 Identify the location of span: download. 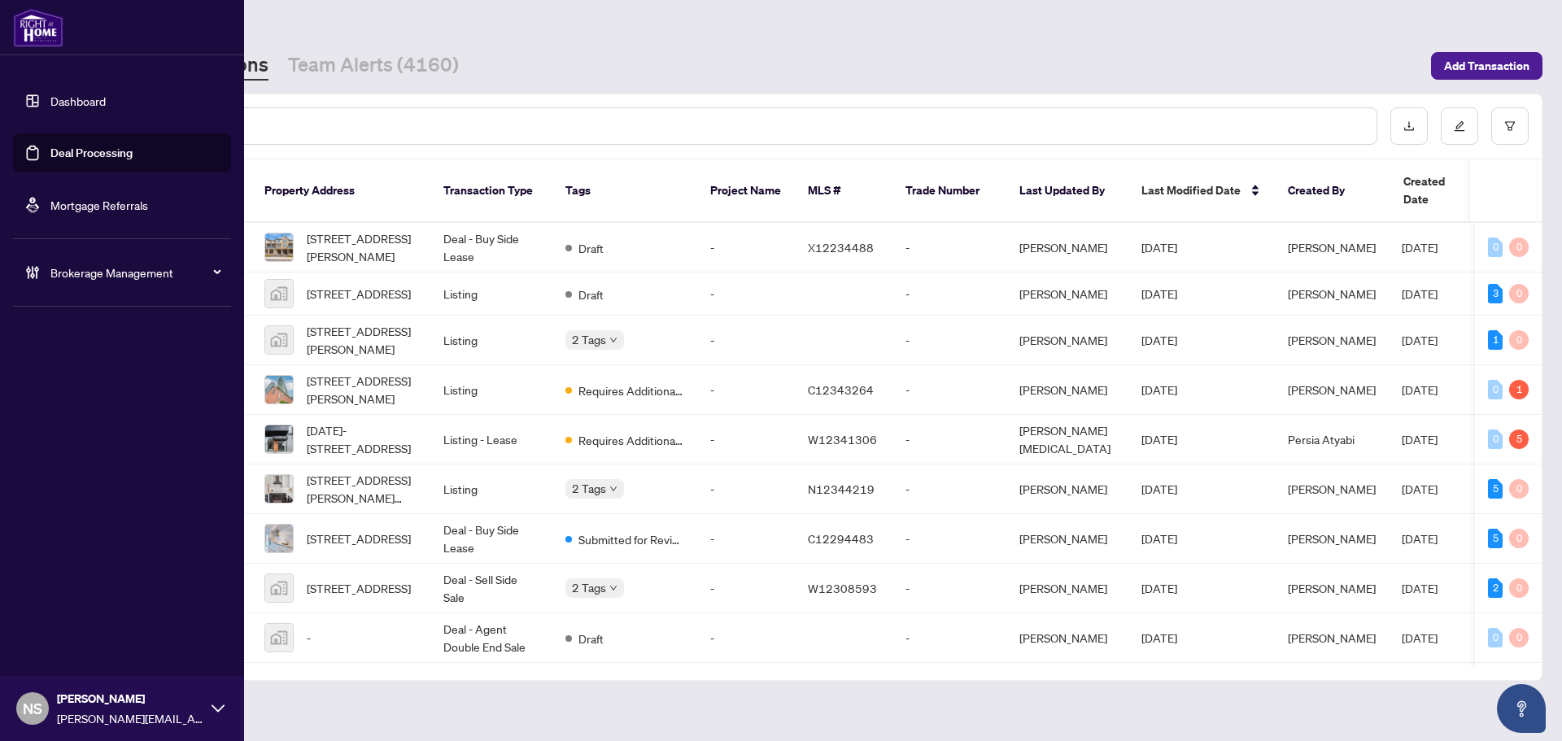
(1409, 126).